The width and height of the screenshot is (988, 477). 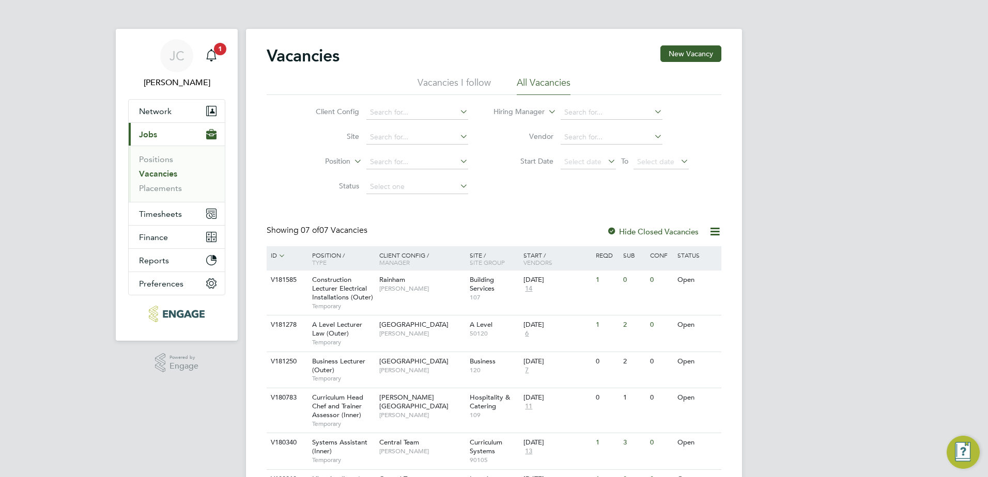 I want to click on span: JC, so click(x=177, y=56).